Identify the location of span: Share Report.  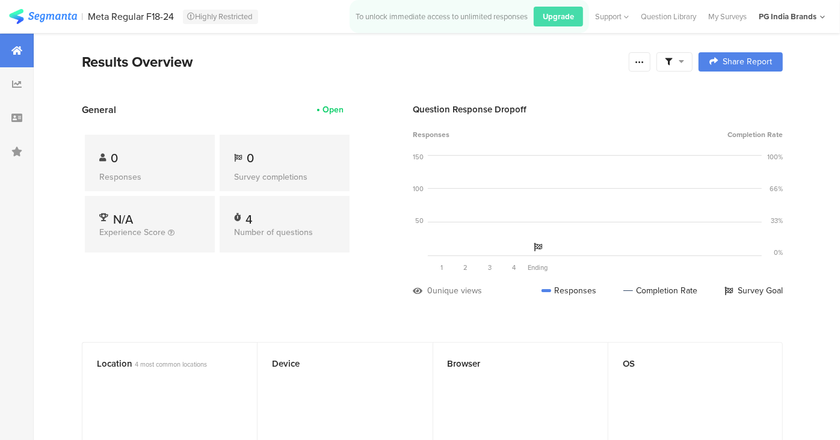
(747, 62).